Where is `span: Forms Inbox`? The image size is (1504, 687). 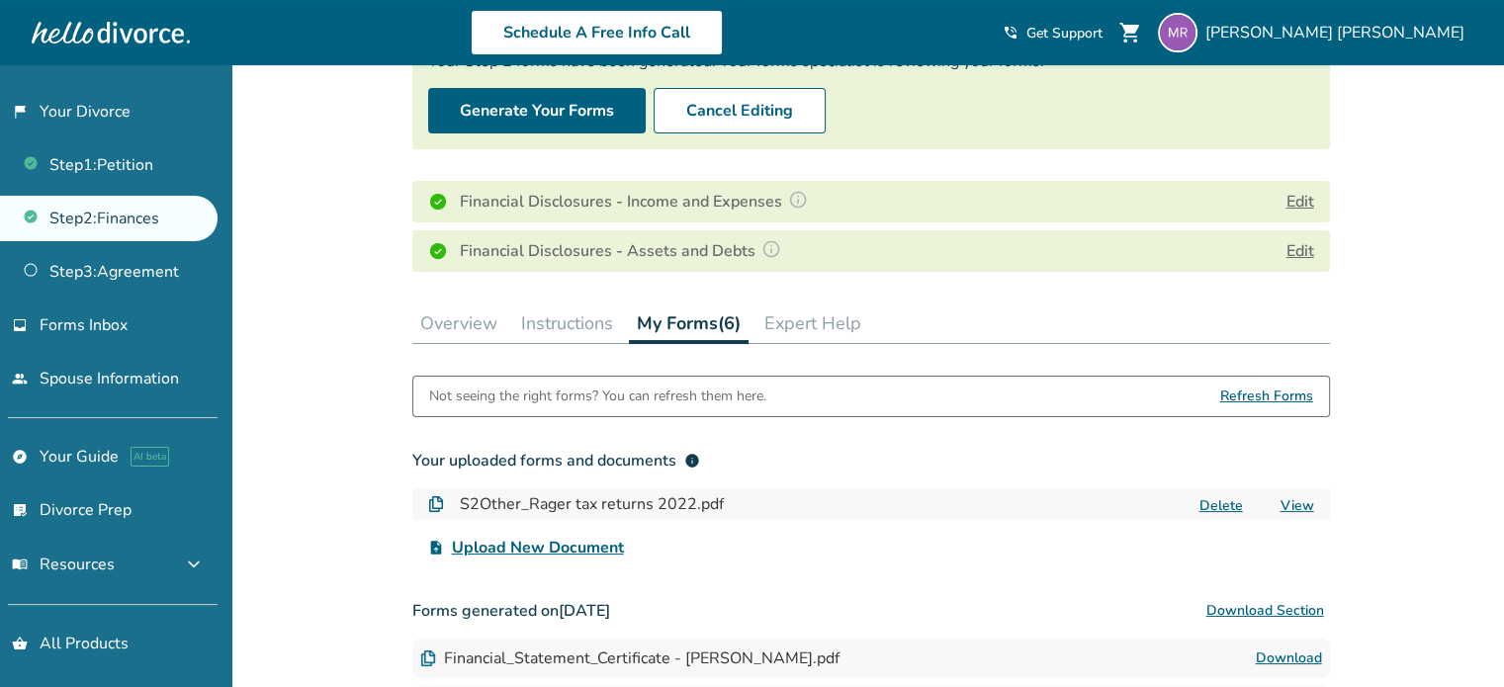
span: Forms Inbox is located at coordinates (83, 325).